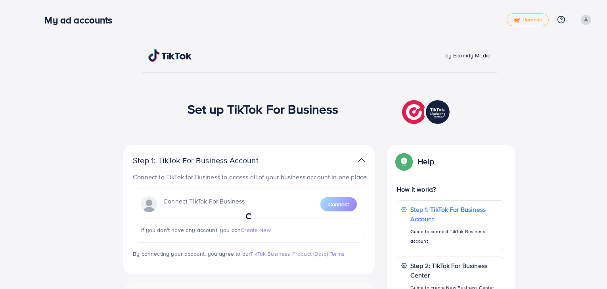  I want to click on span: Upgrade, so click(527, 20).